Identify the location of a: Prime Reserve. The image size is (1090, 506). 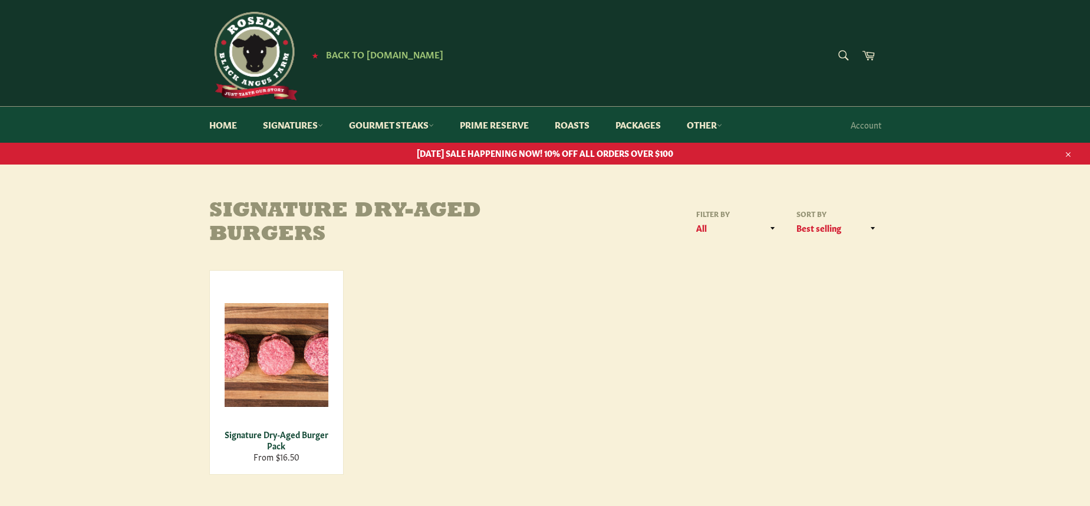
(494, 124).